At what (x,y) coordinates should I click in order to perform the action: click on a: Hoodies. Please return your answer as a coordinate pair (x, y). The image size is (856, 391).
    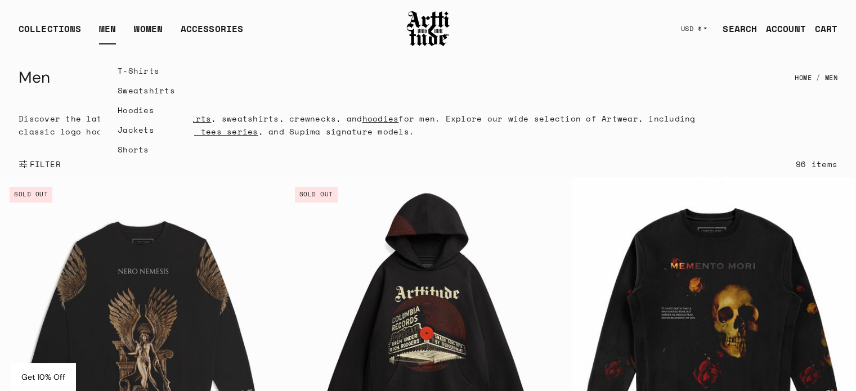
    Looking at the image, I should click on (146, 110).